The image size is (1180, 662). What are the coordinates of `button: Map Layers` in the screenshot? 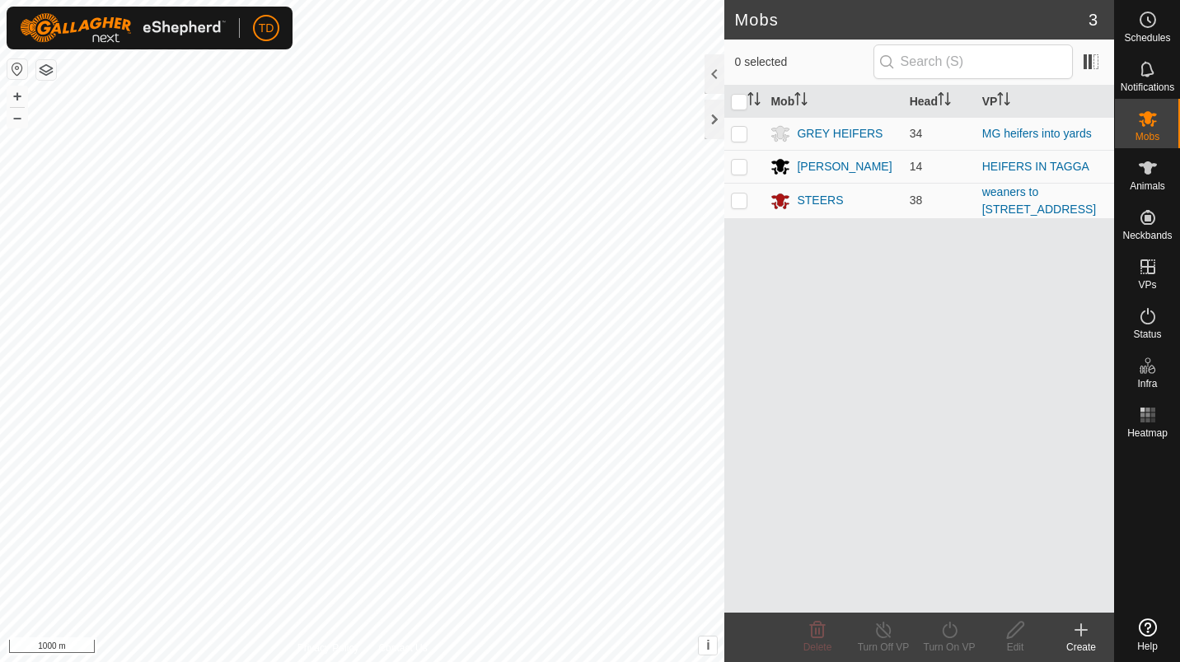 It's located at (46, 70).